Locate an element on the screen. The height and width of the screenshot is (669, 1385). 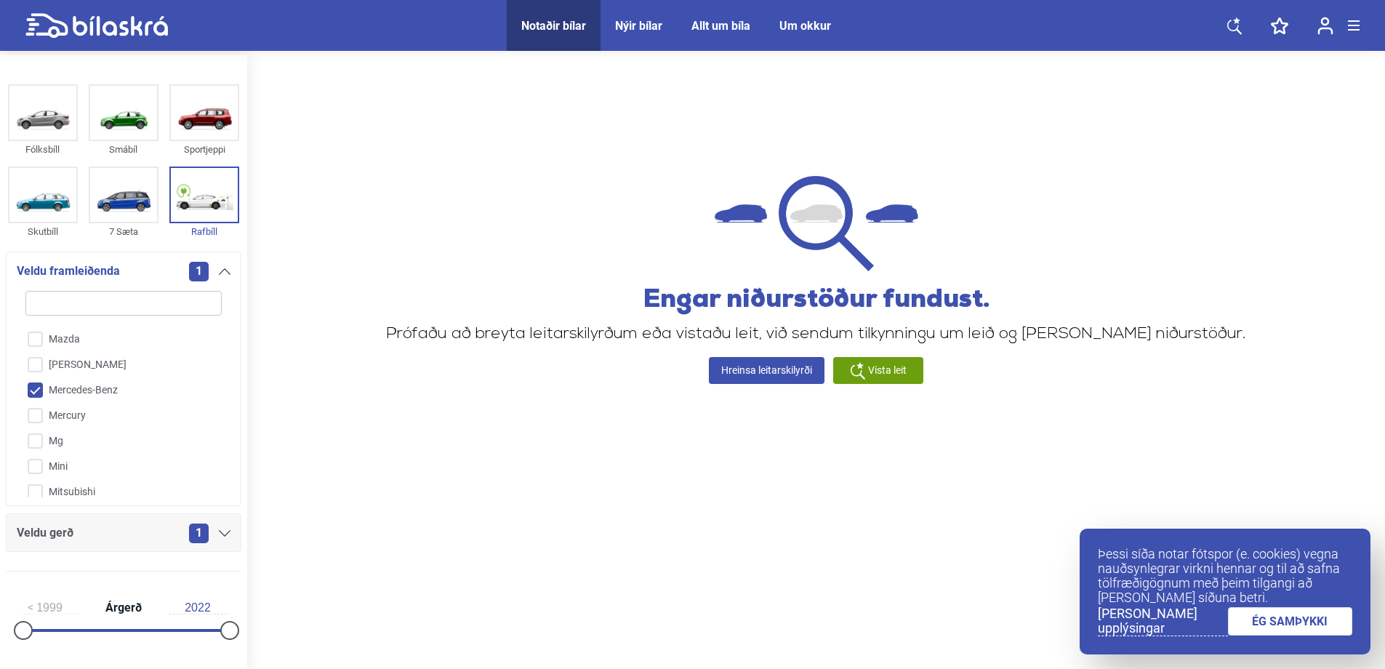
a: Um okkur is located at coordinates (805, 25).